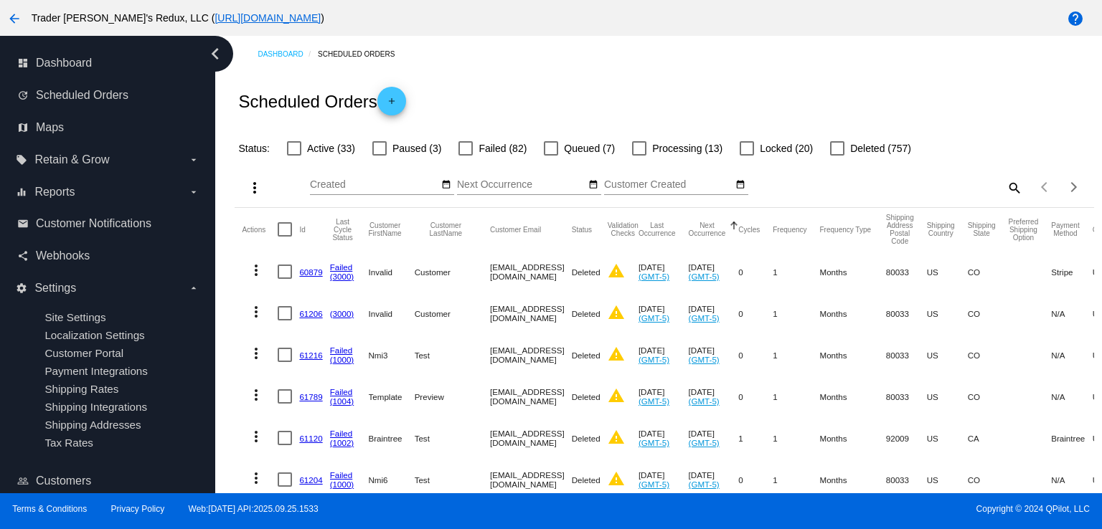 The image size is (1102, 529). Describe the element at coordinates (342, 443) in the screenshot. I see `a: (1002)` at that location.